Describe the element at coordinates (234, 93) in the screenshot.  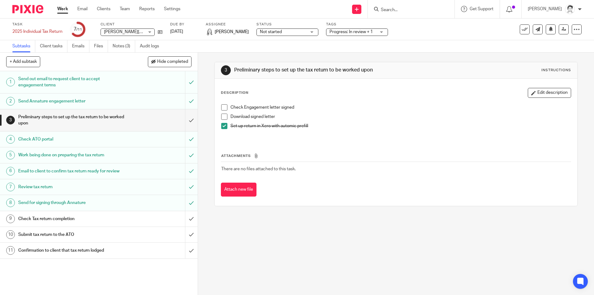
I see `p: Description` at that location.